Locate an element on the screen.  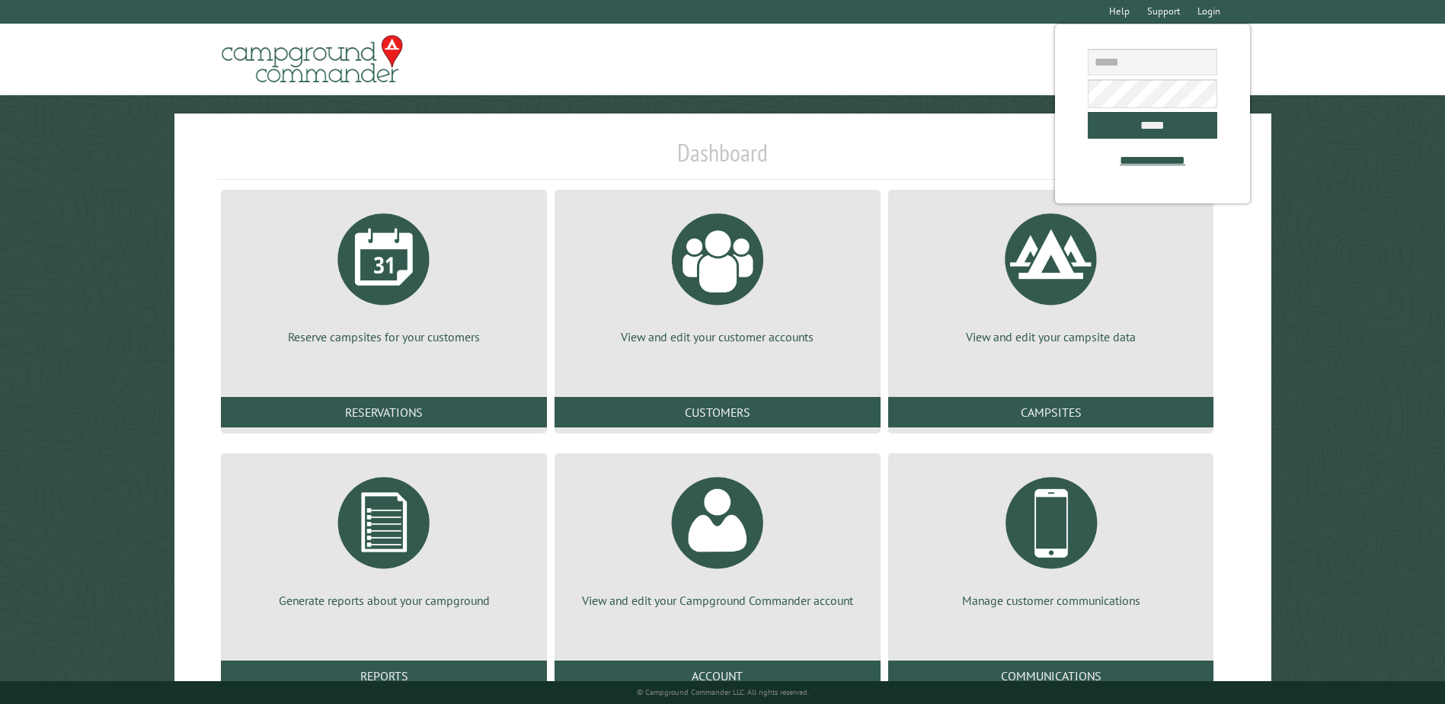
p: Manage customer communications is located at coordinates (1051, 600).